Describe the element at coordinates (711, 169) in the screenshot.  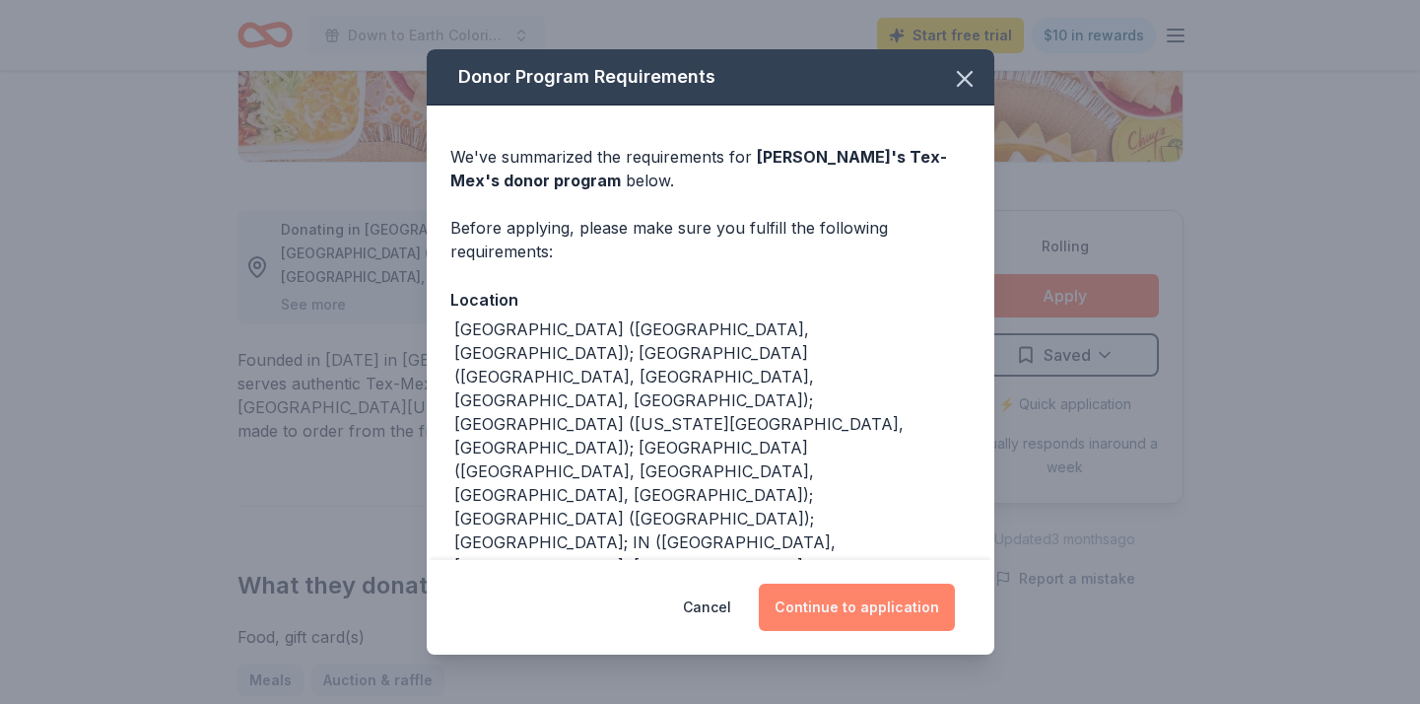
I see `div: We've summarized the requirements for below.` at that location.